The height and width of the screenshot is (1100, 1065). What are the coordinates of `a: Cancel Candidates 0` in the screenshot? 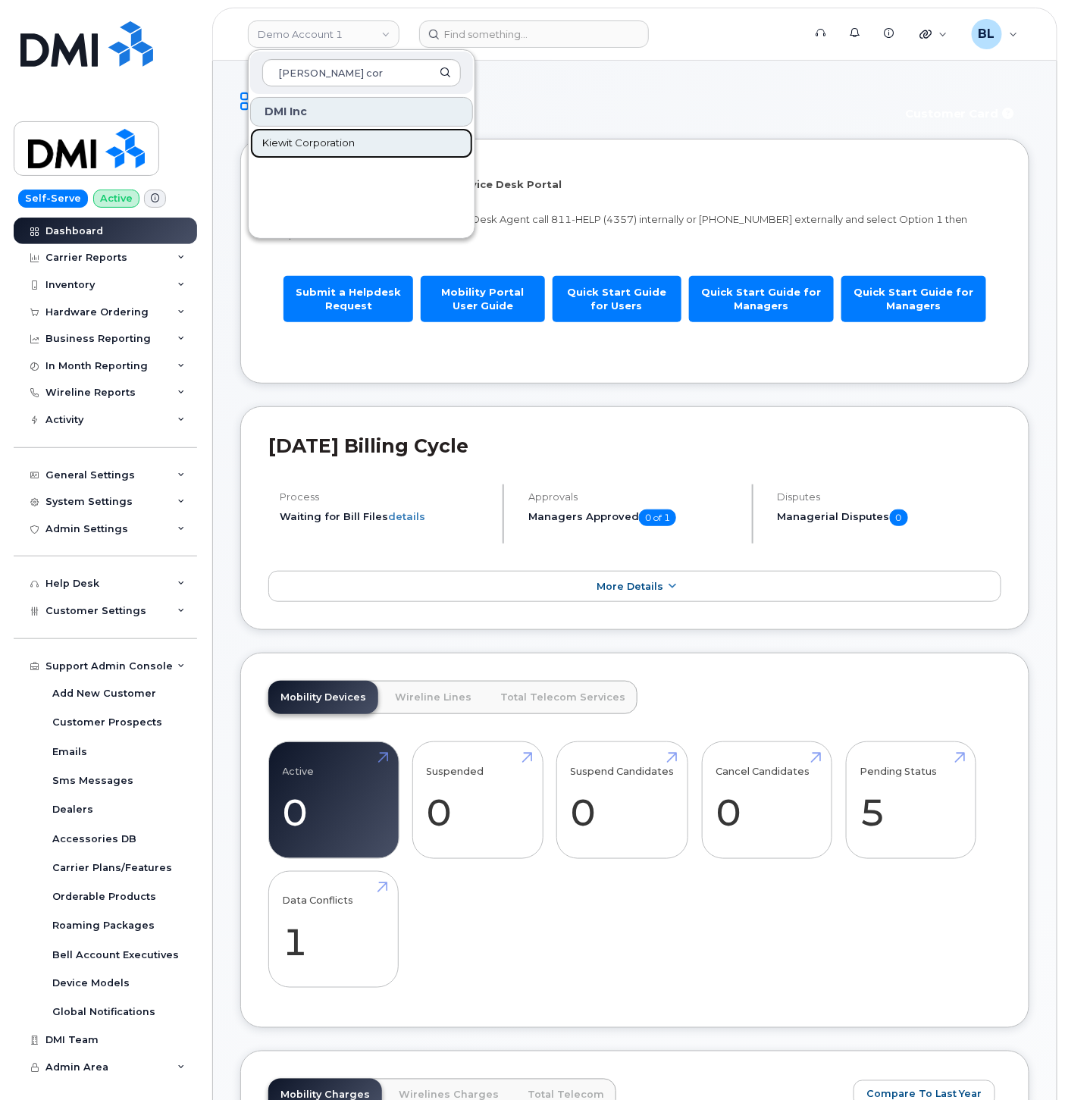 It's located at (766, 800).